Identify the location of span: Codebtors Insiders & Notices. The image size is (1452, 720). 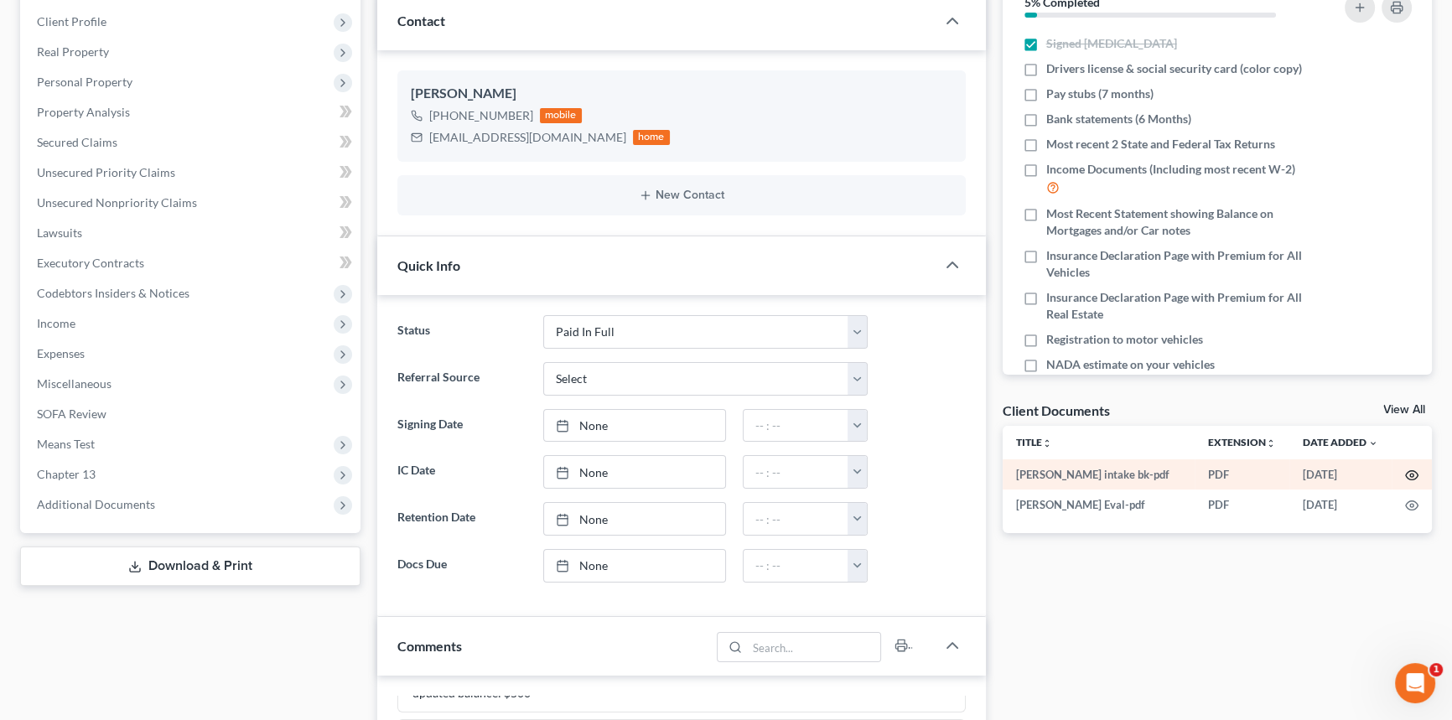
(113, 293).